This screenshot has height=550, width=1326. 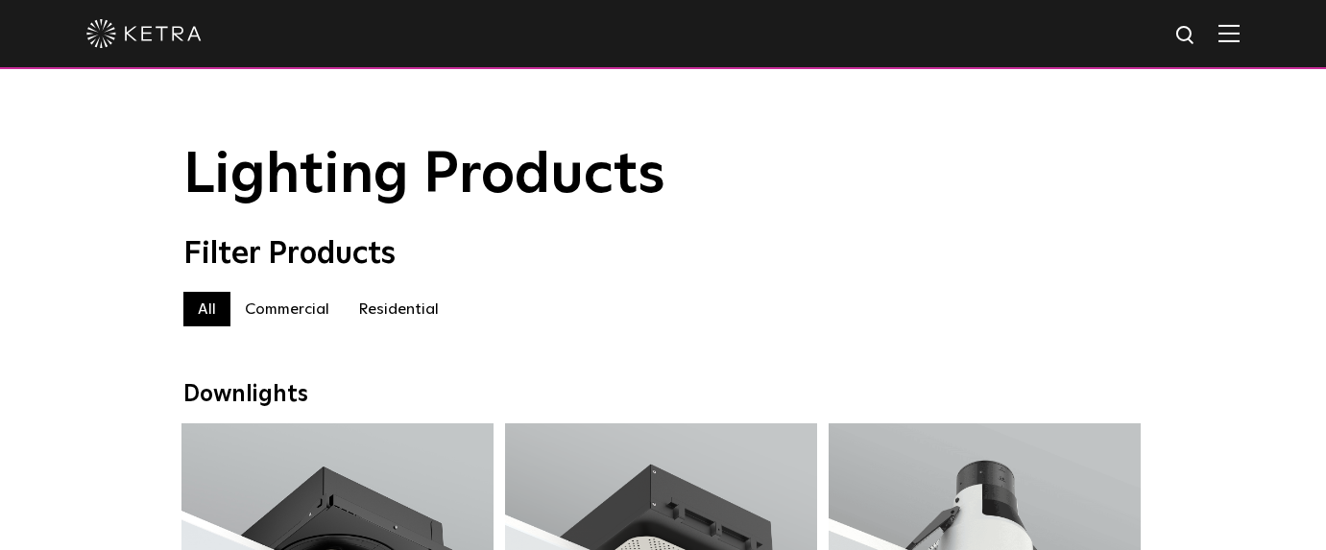 I want to click on div: Filter Products, so click(x=663, y=254).